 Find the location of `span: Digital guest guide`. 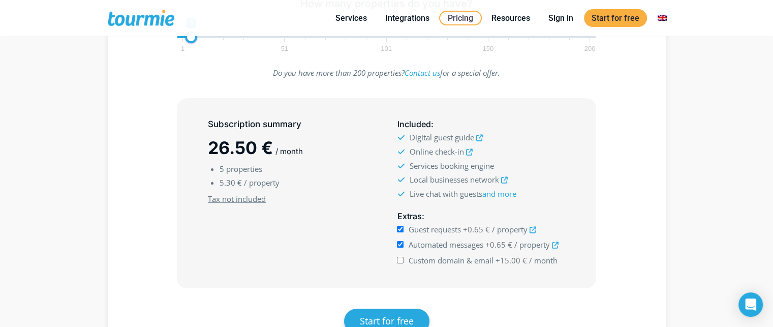

span: Digital guest guide is located at coordinates (441, 137).